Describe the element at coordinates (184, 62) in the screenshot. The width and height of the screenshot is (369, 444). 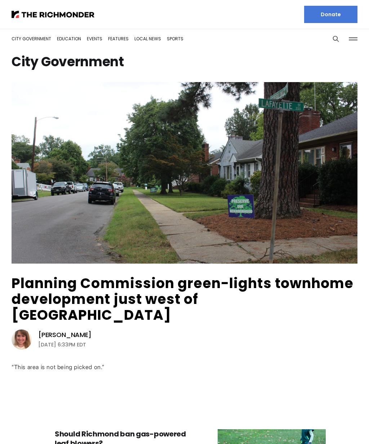
I see `h1: City Government` at that location.